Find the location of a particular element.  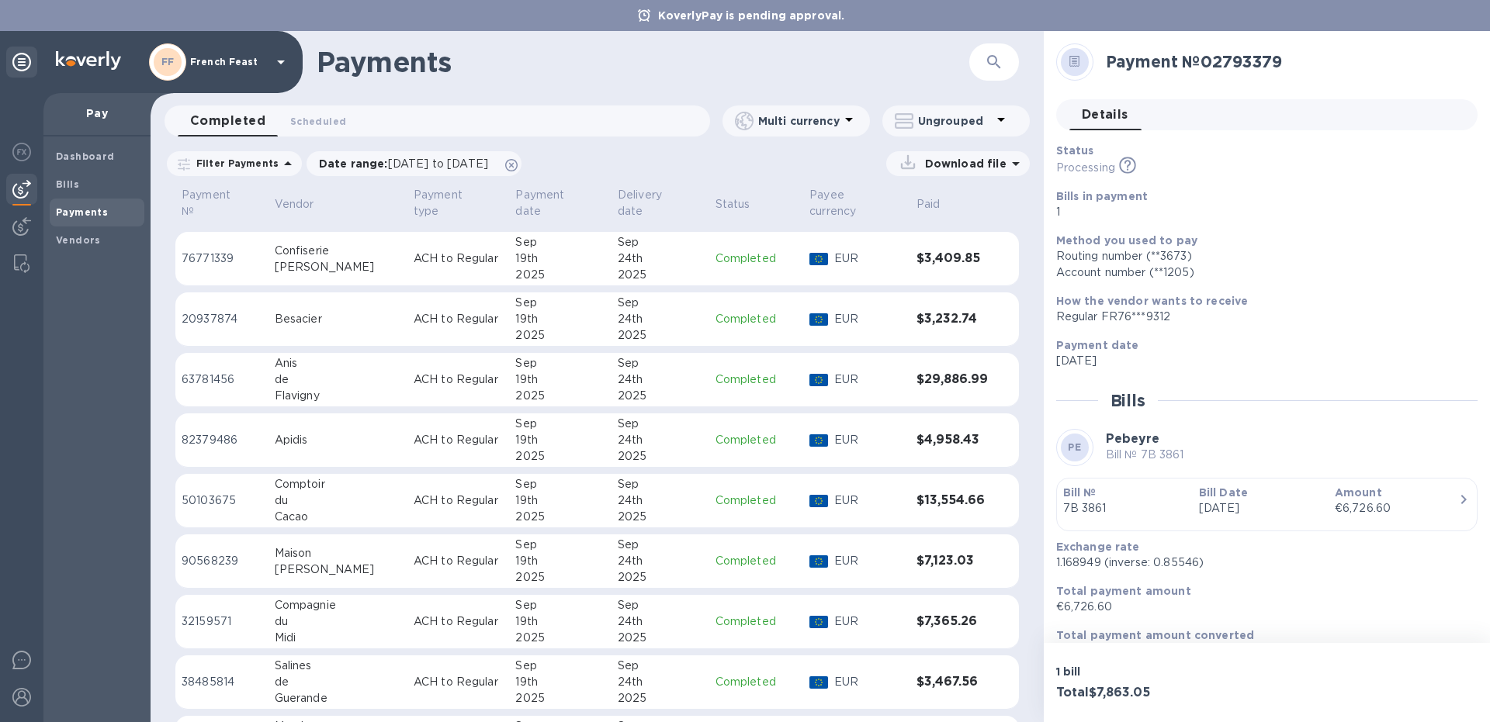

p: Payment date is located at coordinates (550, 203).